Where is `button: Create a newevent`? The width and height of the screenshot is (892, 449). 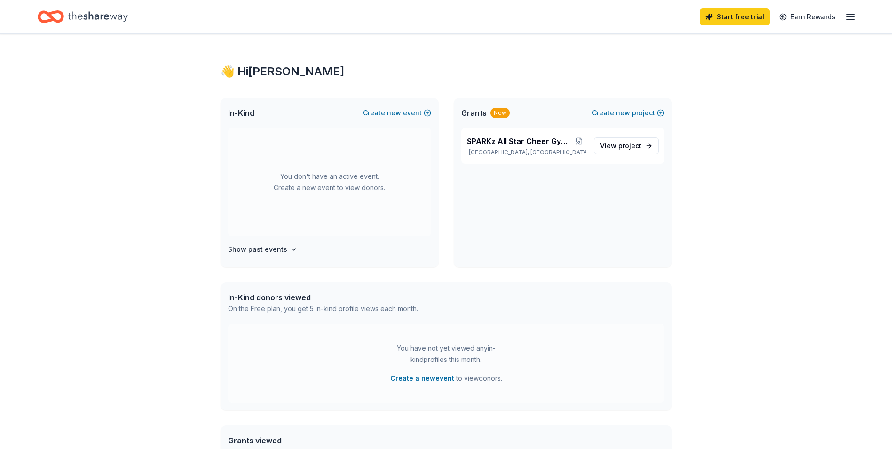
button: Create a newevent is located at coordinates (422, 378).